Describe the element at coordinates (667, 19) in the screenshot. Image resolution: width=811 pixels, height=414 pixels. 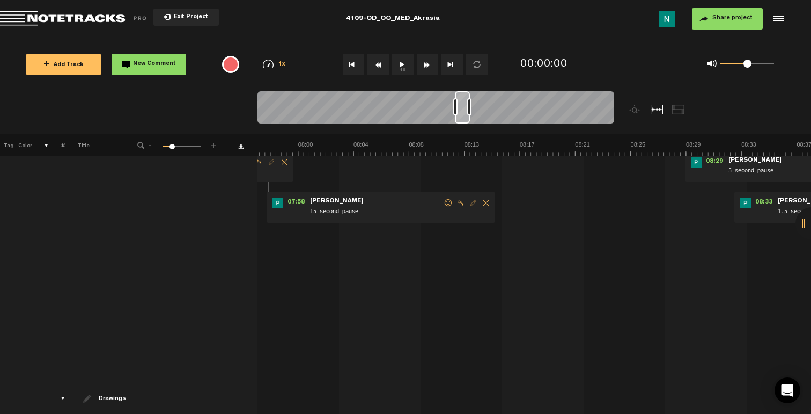
I see `img: ACg8ocLu3IjZ0q4g3Sv-67rBggf13R-7caSq40_txJsJBEcwv2RmFg=s96-c` at that location.